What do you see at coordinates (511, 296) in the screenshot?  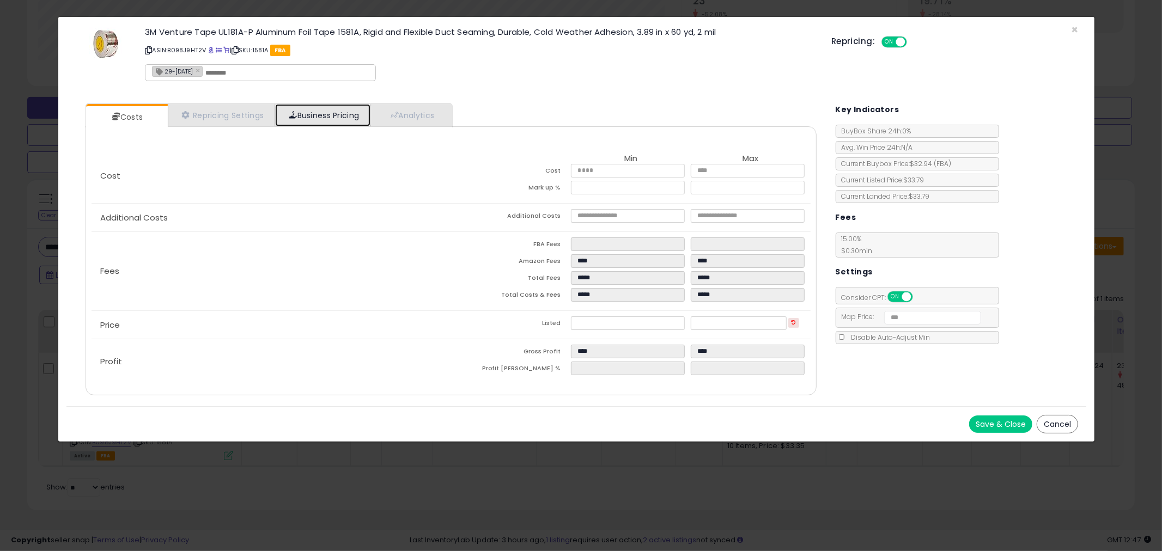 I see `td: Total Costs & Fees` at bounding box center [511, 296].